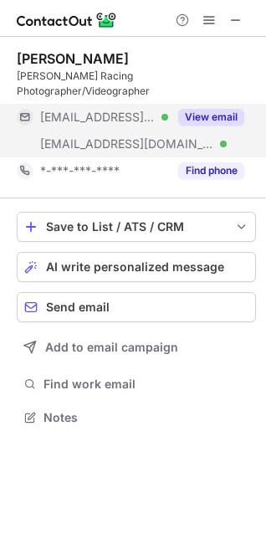  I want to click on div: Save to List / ATS / CRM, so click(136, 227).